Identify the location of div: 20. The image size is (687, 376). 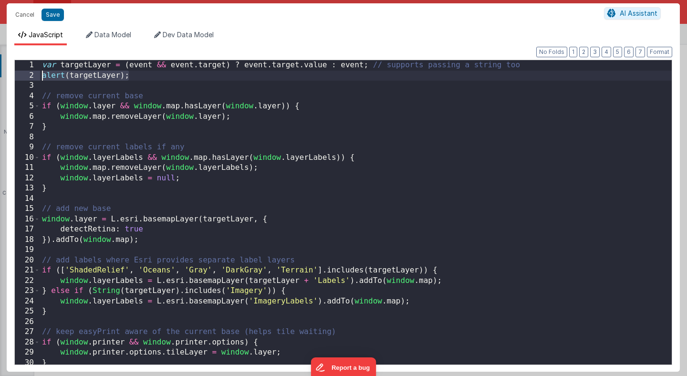
(27, 261).